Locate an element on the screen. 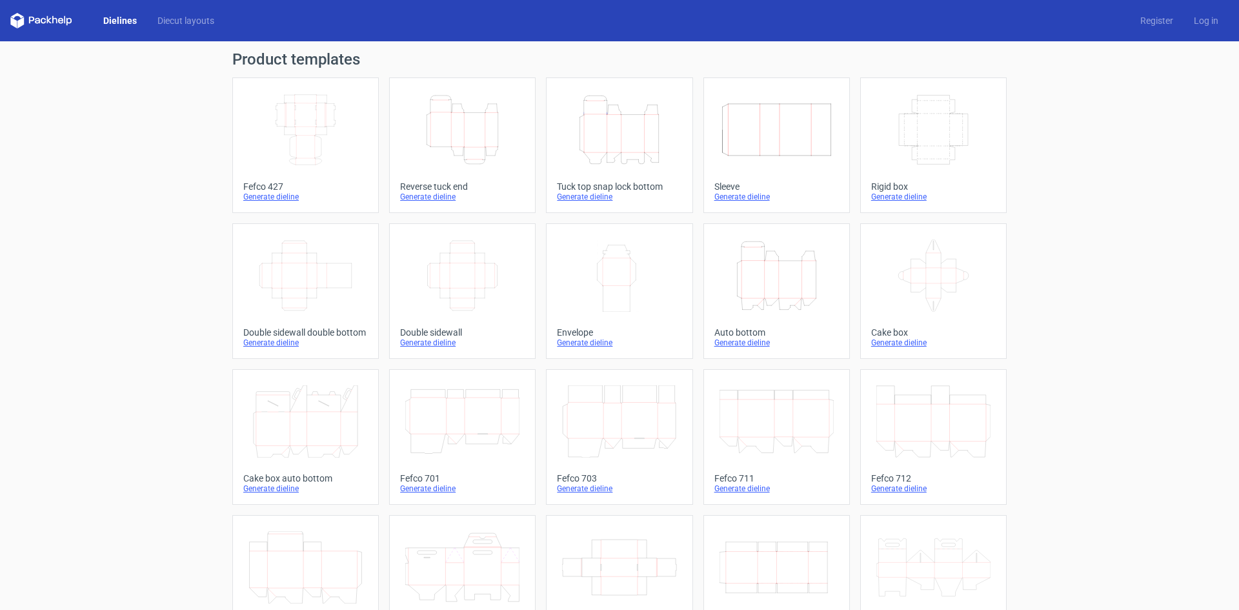 Image resolution: width=1239 pixels, height=610 pixels. a: Log in is located at coordinates (1206, 21).